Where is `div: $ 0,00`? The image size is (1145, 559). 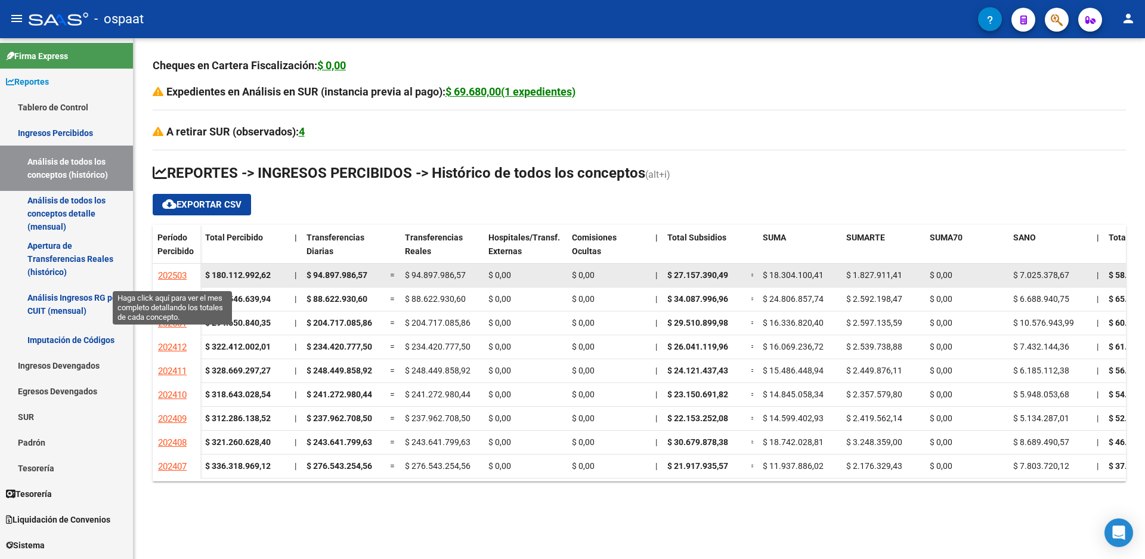
div: $ 0,00 is located at coordinates (331, 66).